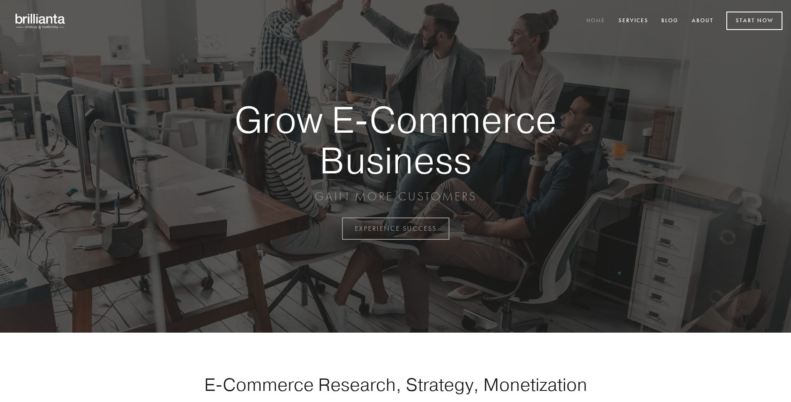 The height and width of the screenshot is (402, 791). I want to click on a: Services, so click(634, 21).